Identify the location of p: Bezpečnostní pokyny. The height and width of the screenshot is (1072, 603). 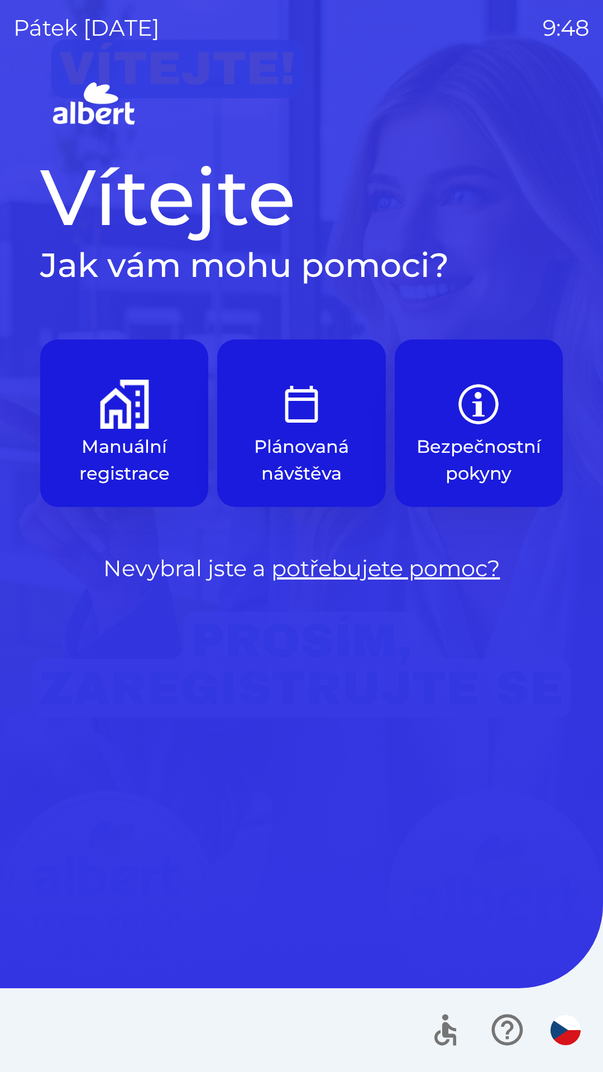
(478, 460).